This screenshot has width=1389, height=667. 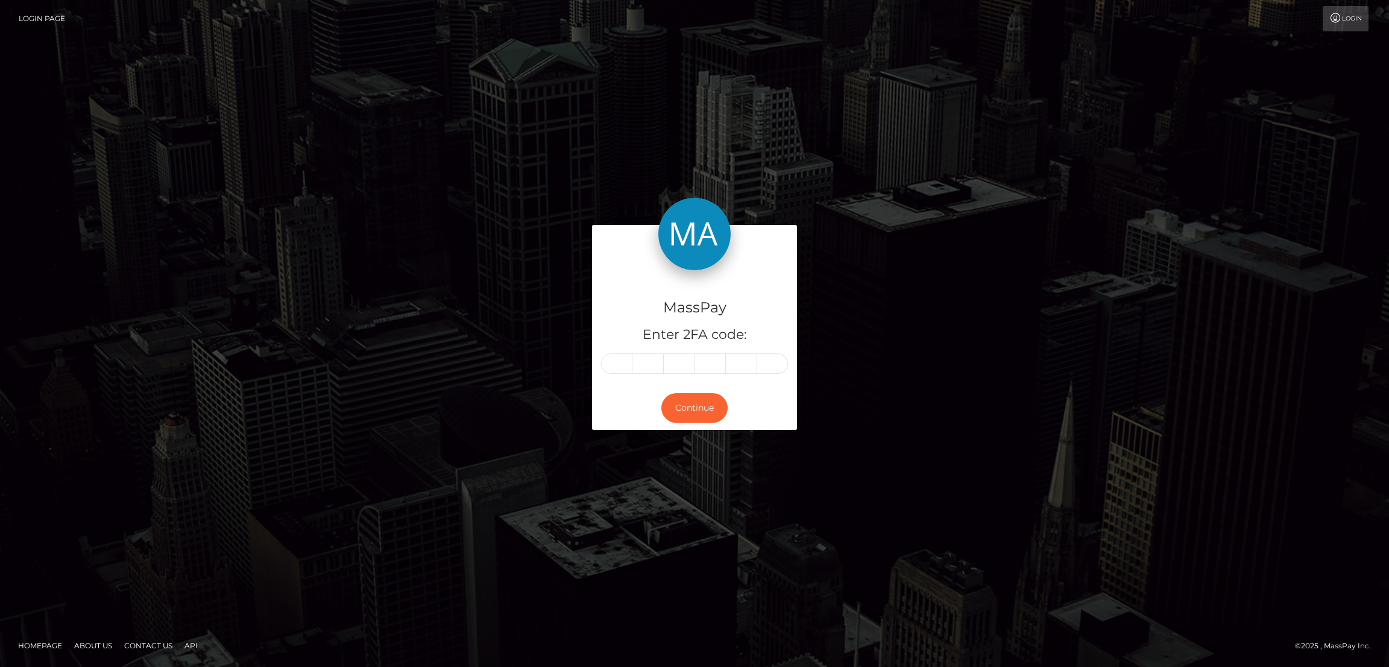 What do you see at coordinates (42, 19) in the screenshot?
I see `a: Login Page` at bounding box center [42, 19].